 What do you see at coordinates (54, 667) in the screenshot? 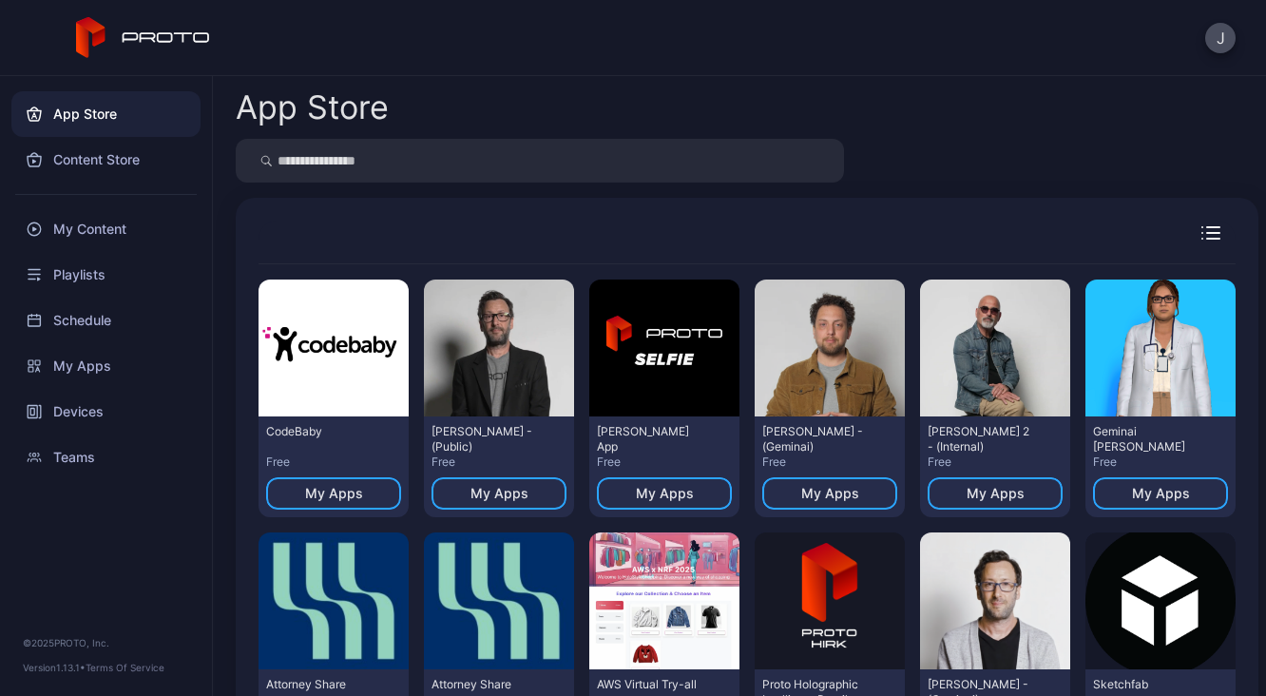
I see `span: Version 1.13.1 •` at bounding box center [54, 667].